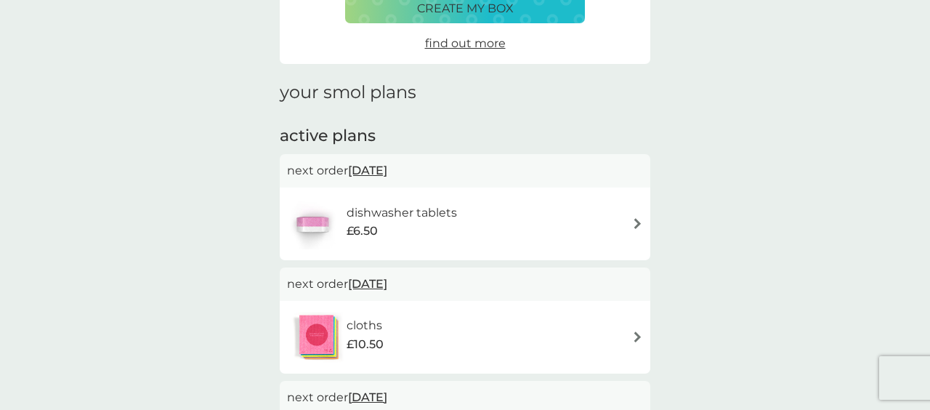 The image size is (930, 410). What do you see at coordinates (317, 337) in the screenshot?
I see `img: cloths` at bounding box center [317, 337].